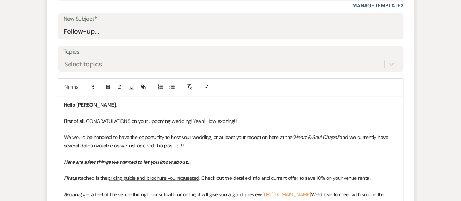  What do you see at coordinates (83, 64) in the screenshot?
I see `div: Select topics` at bounding box center [83, 64].